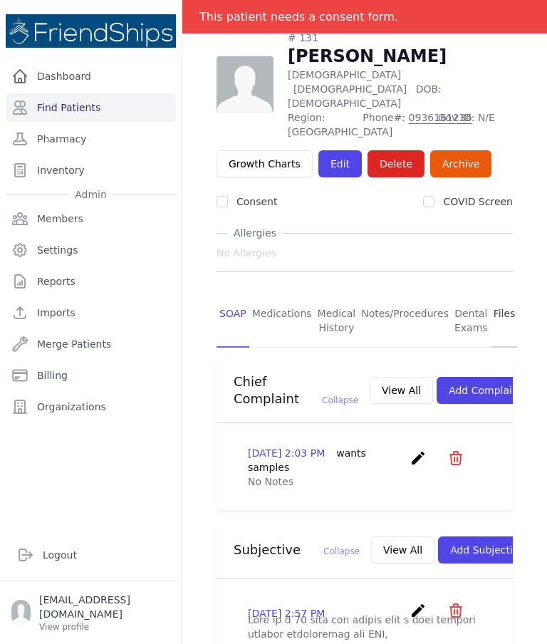  Describe the element at coordinates (395, 125) in the screenshot. I see `span: Phone#:` at that location.